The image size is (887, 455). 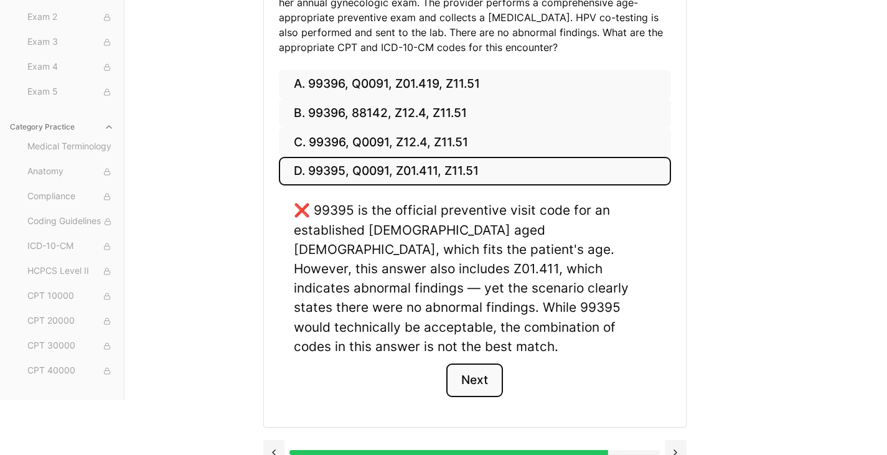 I want to click on button: A. 99396, Q0091, Z01.419, Z11.51, so click(x=475, y=84).